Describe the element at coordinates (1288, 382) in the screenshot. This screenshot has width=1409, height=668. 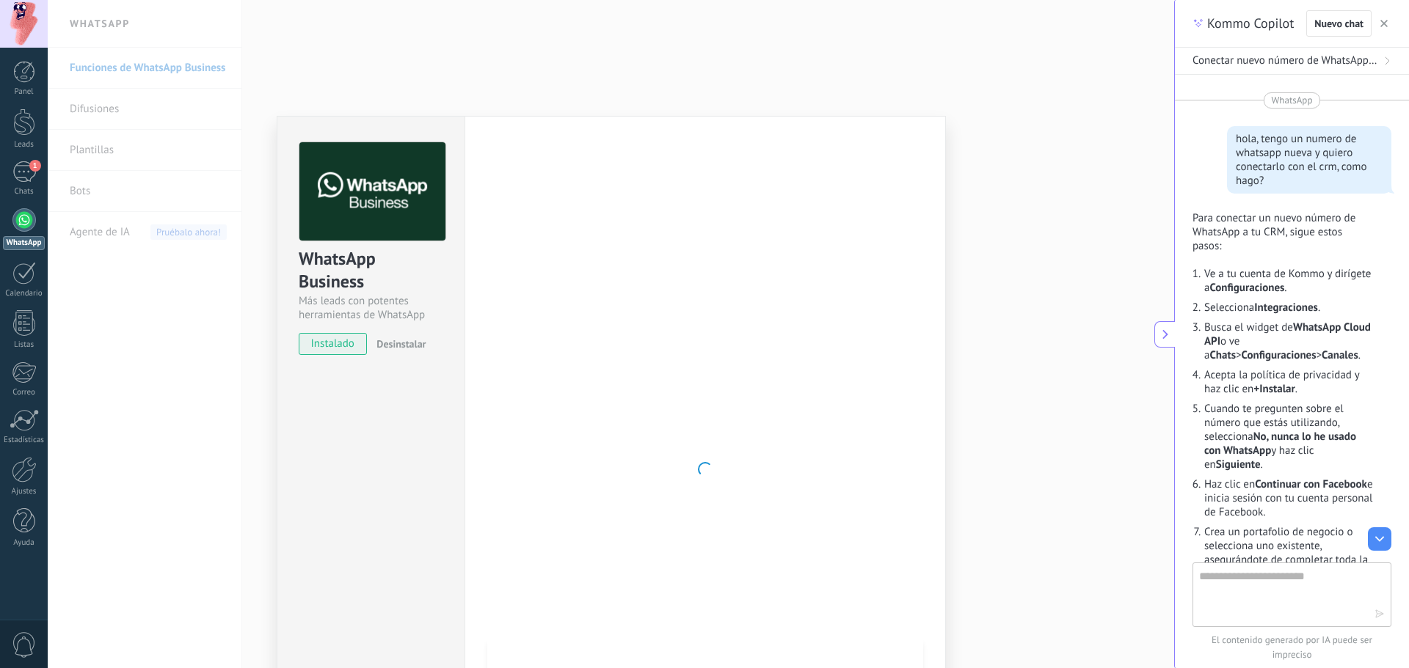
I see `li: Acepta la política de privacidad y haz clic en .` at that location.